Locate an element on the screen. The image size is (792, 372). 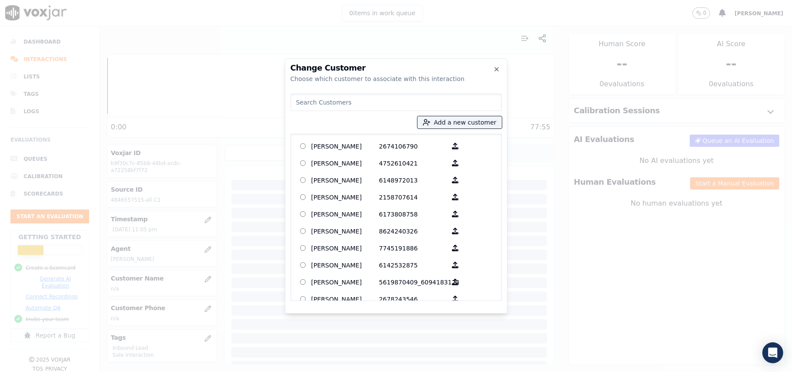
div: Choose which customer to associate with this interaction is located at coordinates (396, 79).